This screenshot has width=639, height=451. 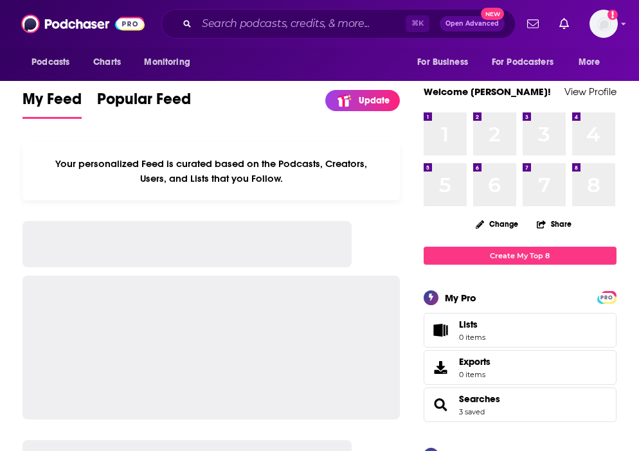 What do you see at coordinates (442, 62) in the screenshot?
I see `span: For Business` at bounding box center [442, 62].